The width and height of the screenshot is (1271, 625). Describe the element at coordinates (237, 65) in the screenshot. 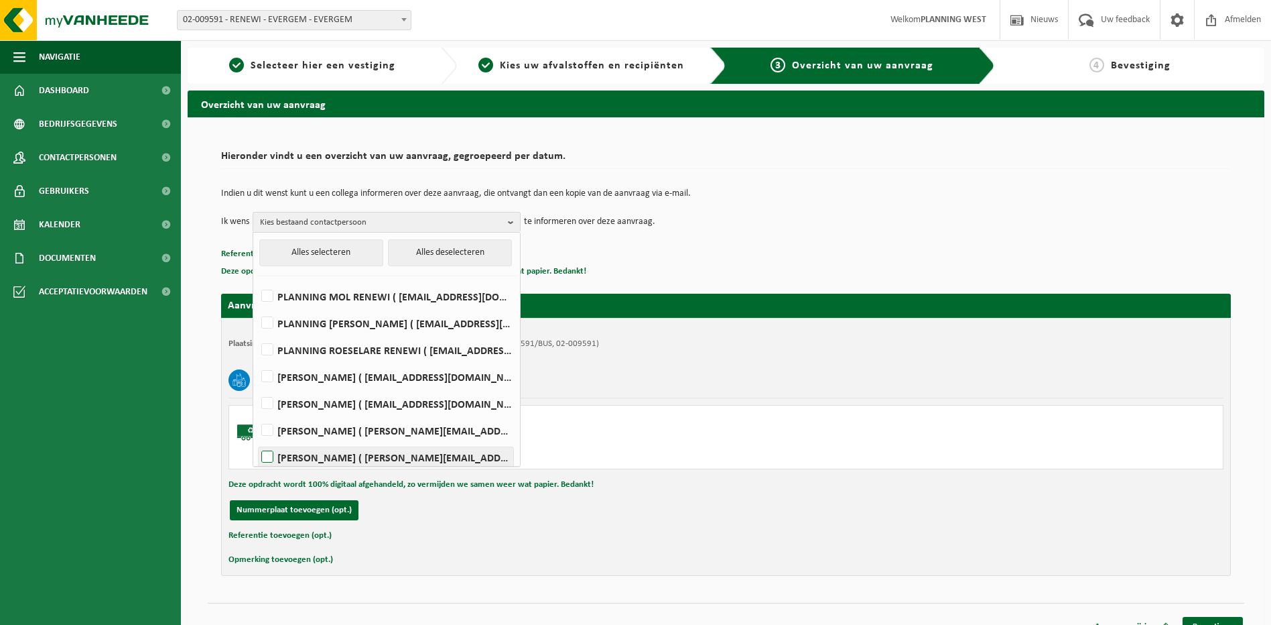

I see `span: 1` at that location.